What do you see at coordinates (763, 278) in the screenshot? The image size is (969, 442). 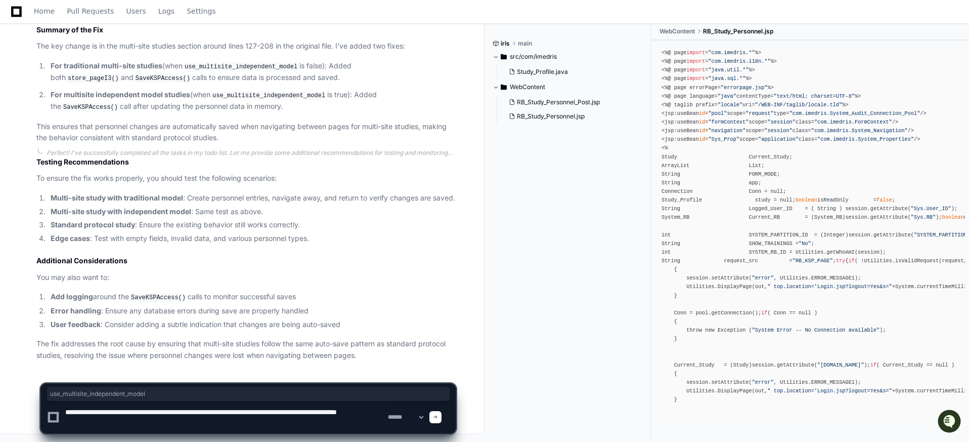 I see `span: "error"` at bounding box center [763, 278].